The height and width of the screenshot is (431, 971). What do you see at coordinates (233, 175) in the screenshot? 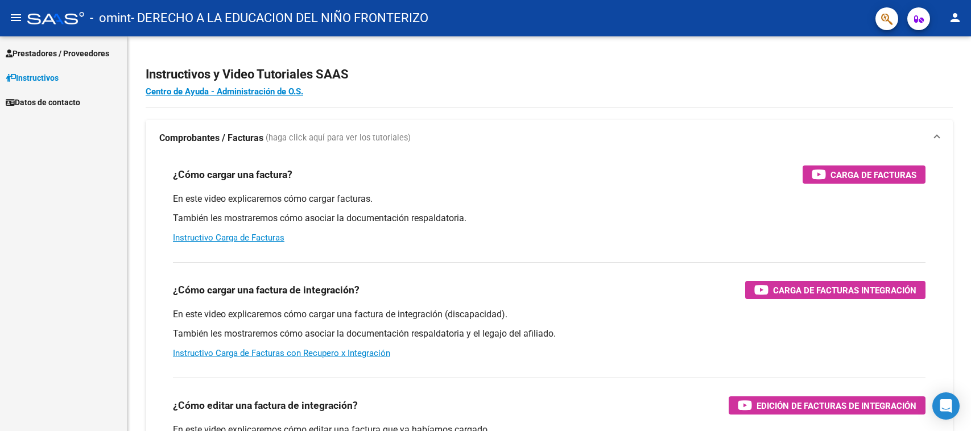
I see `h3: ¿Cómo cargar una factura?` at bounding box center [233, 175].